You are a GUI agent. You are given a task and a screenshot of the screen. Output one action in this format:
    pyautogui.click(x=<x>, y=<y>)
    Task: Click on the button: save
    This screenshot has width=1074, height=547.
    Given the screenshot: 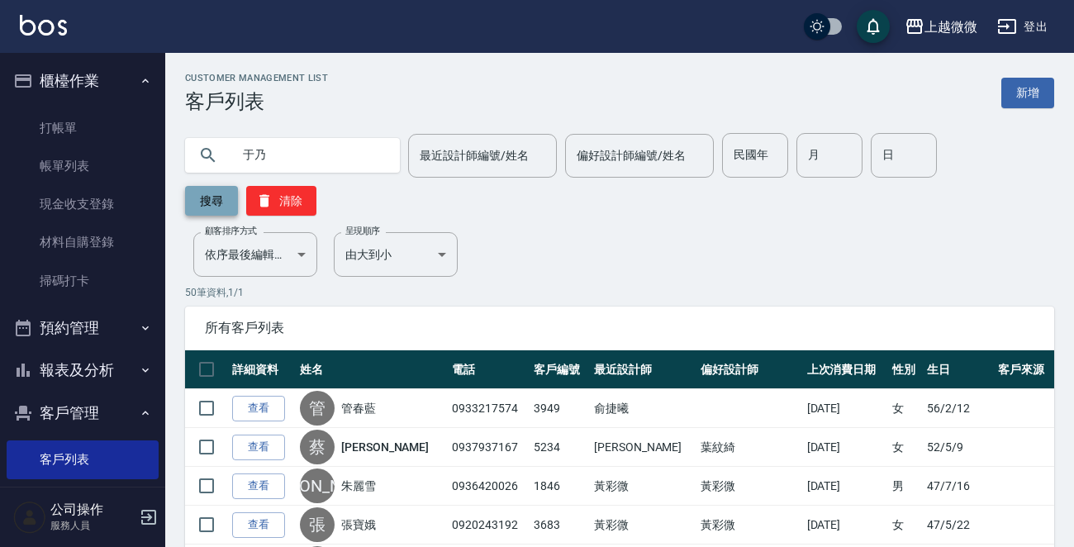 What is the action you would take?
    pyautogui.click(x=873, y=26)
    